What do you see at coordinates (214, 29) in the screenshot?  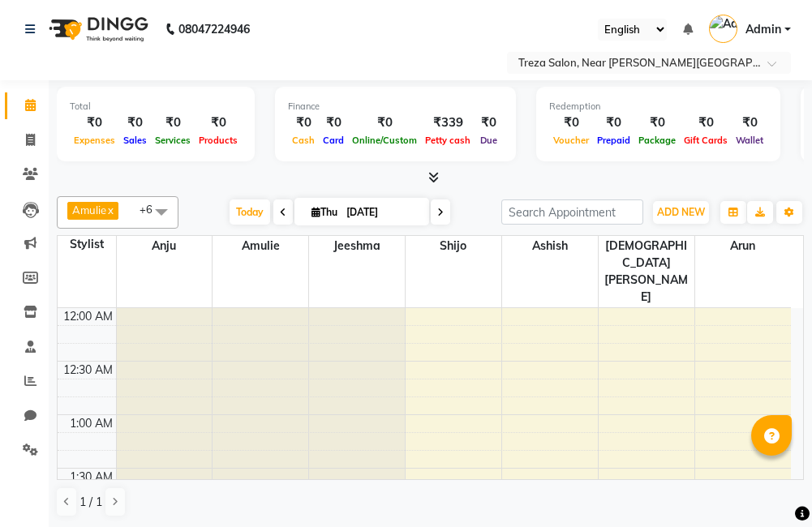 I see `b: 08047224946` at bounding box center [214, 29].